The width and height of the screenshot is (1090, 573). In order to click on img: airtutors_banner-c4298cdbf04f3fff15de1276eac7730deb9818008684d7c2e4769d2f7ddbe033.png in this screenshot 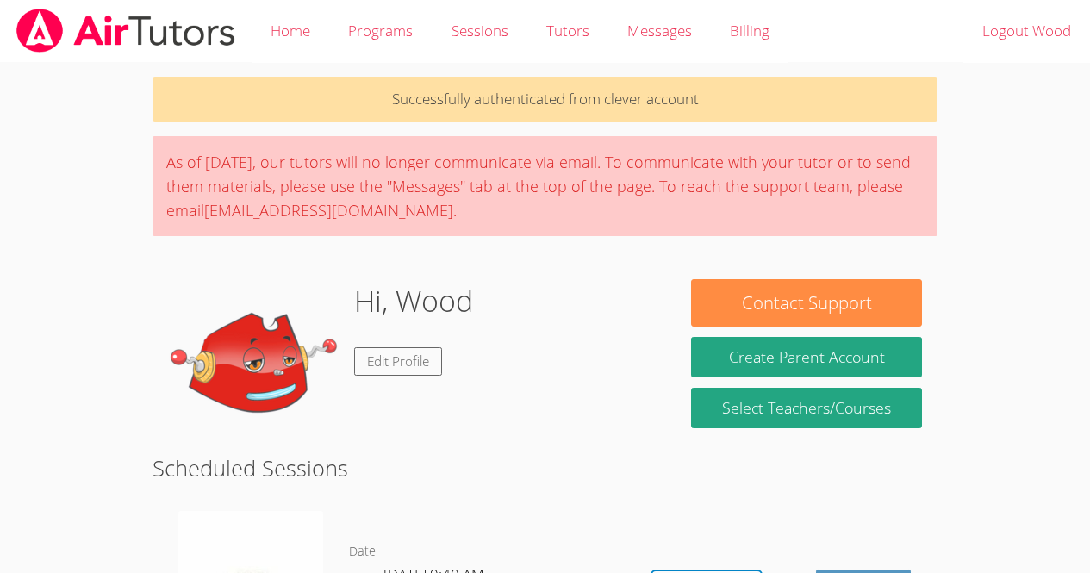, I will do `click(126, 30)`.